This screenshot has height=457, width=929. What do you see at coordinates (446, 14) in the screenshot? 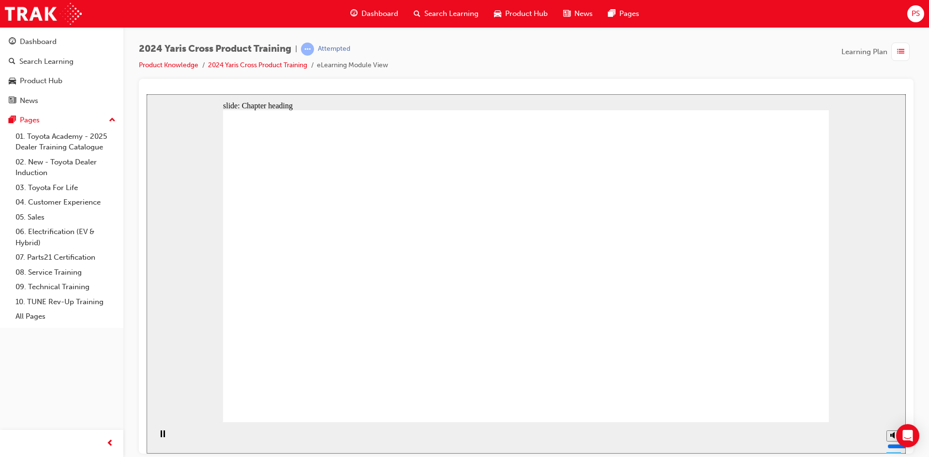
I see `a: search-iconSearch Learning` at bounding box center [446, 14].